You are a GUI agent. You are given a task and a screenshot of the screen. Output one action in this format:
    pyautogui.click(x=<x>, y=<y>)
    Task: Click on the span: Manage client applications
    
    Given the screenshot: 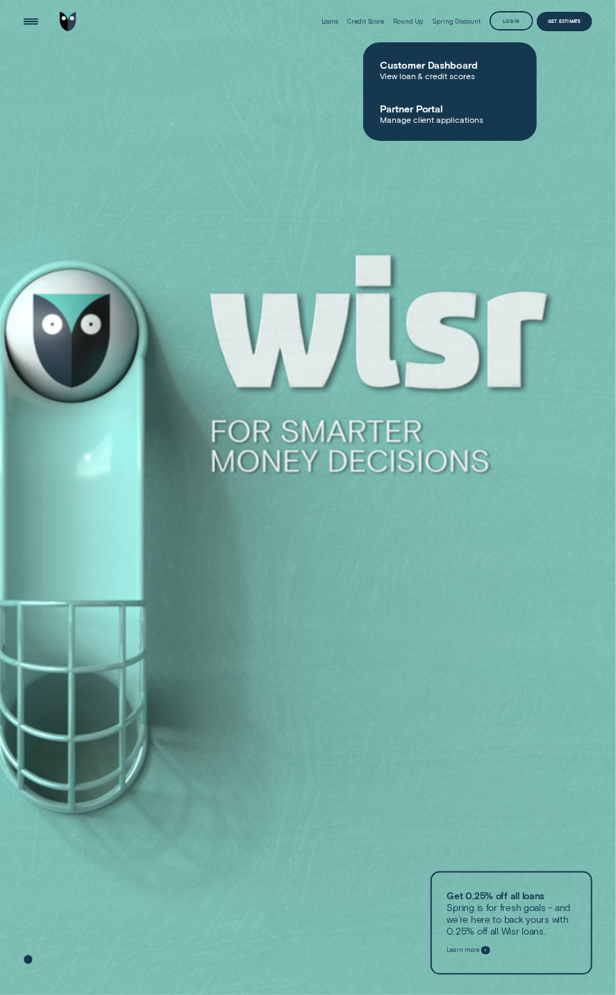 What is the action you would take?
    pyautogui.click(x=450, y=119)
    